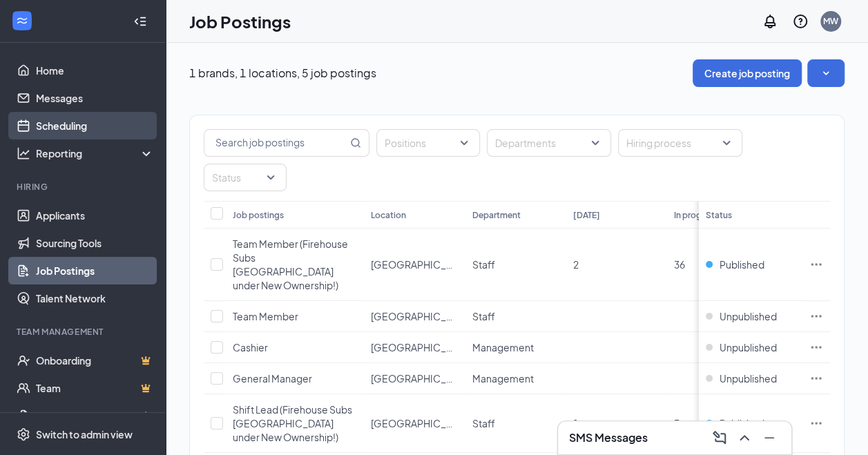 The image size is (868, 455). I want to click on a: OnboardingCrown, so click(95, 360).